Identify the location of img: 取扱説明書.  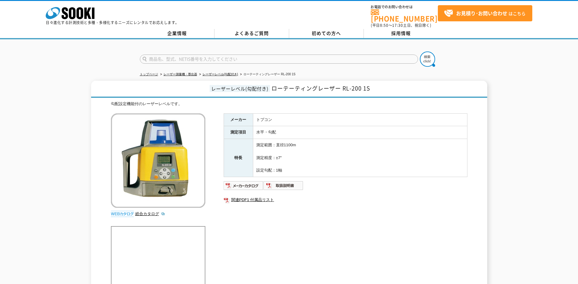
(283, 186).